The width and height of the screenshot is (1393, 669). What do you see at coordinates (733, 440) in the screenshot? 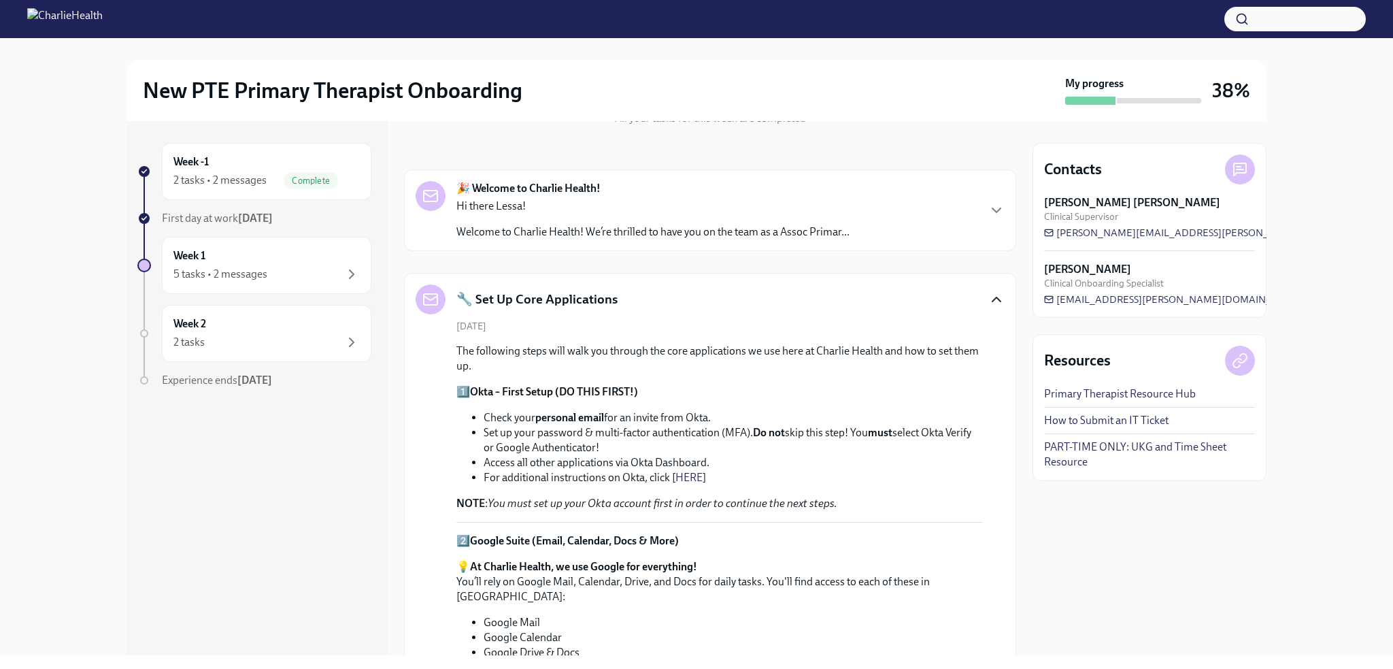
I see `li: Set up your password & multi-factor authentication (MFA). skip this step! You select Okta Verify ...` at bounding box center [733, 440].